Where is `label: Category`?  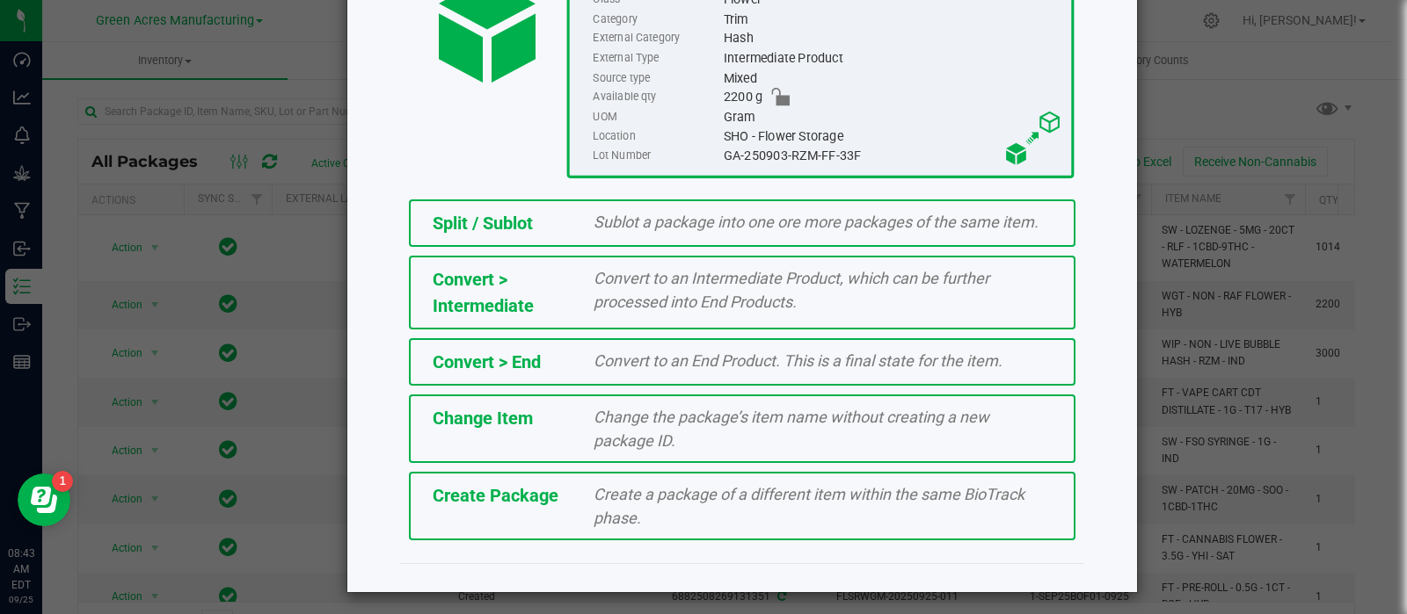
label: Category is located at coordinates (656, 19).